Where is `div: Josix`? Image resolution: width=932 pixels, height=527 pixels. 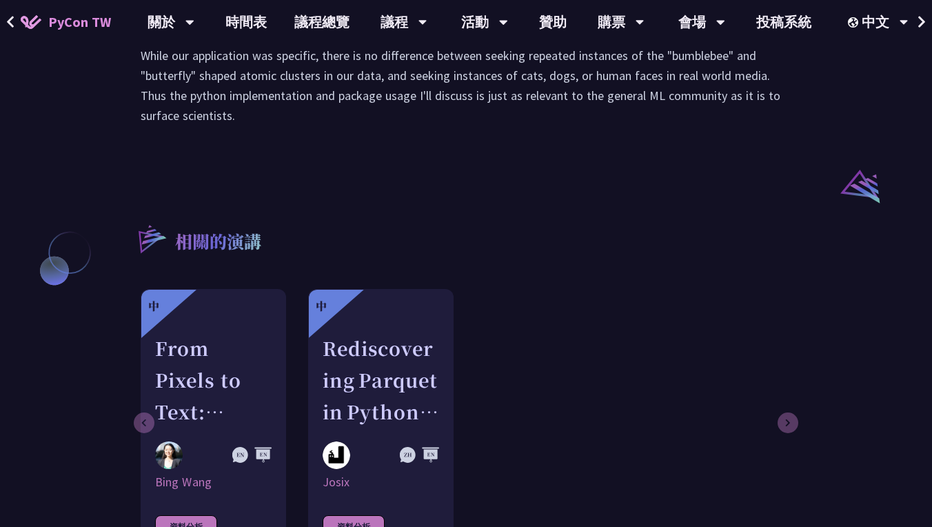 div: Josix is located at coordinates (380, 482).